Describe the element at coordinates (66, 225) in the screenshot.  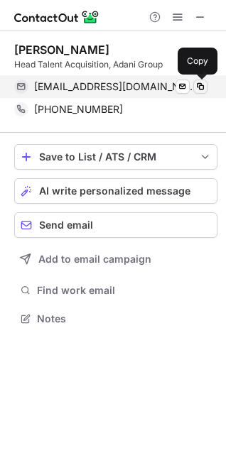
I see `span: Send email` at that location.